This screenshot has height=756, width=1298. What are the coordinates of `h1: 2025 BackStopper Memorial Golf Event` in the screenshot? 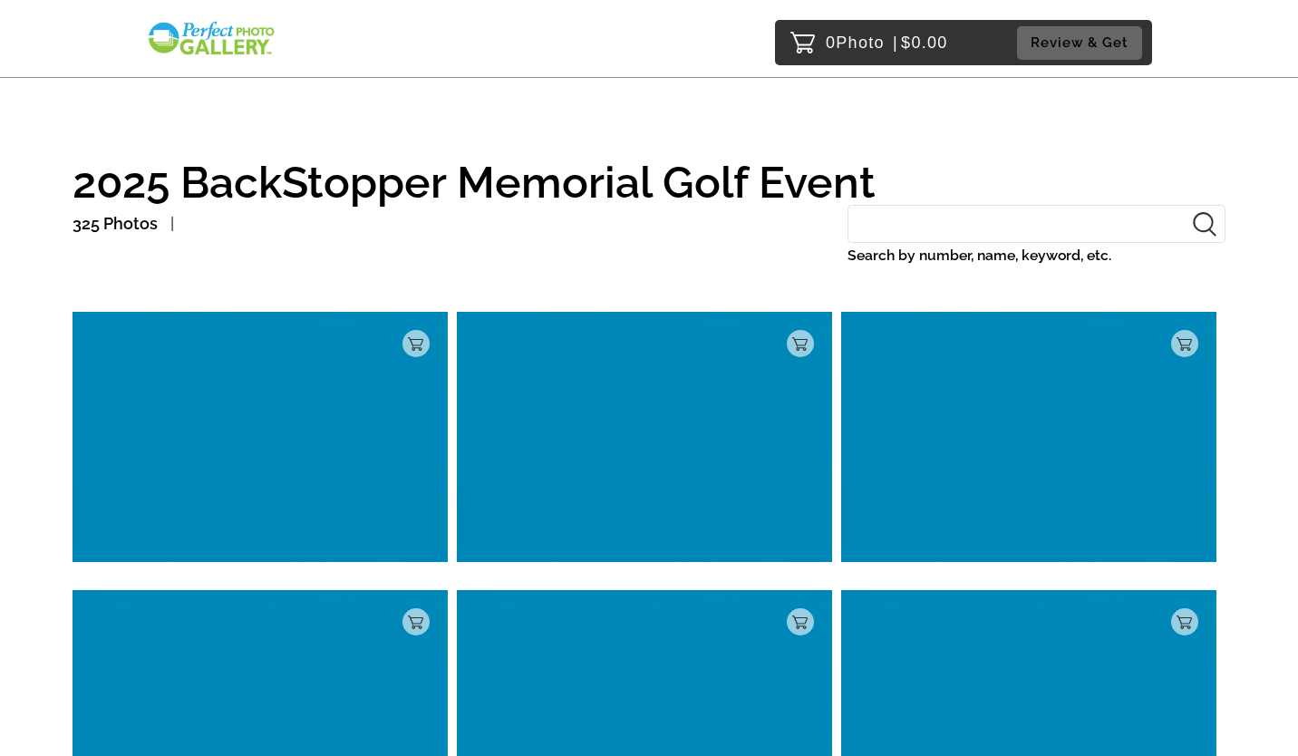 It's located at (649, 182).